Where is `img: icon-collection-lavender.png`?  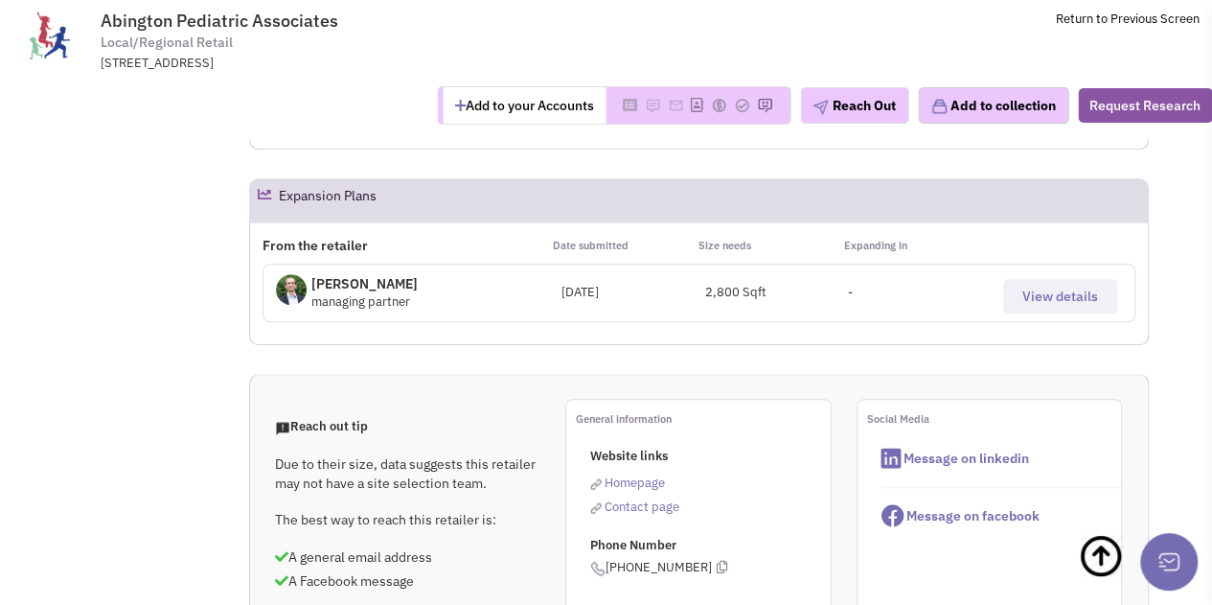 img: icon-collection-lavender.png is located at coordinates (939, 106).